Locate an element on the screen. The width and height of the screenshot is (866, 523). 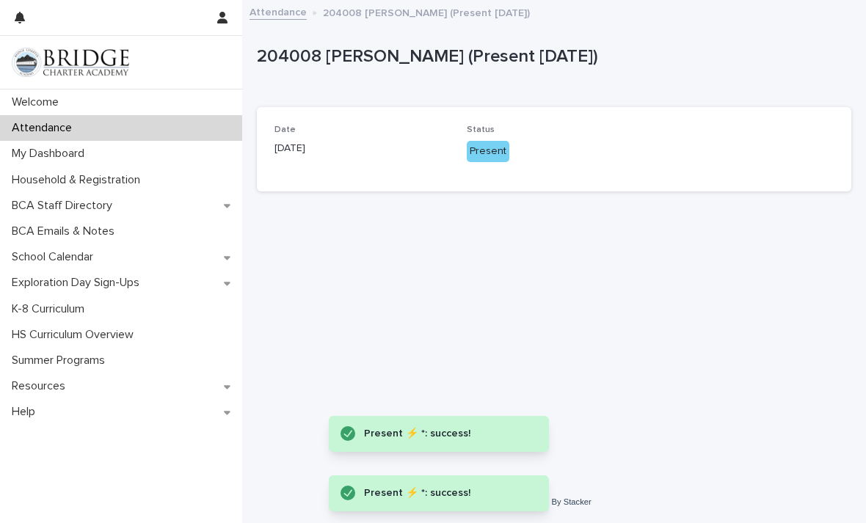
span: Date is located at coordinates (285, 130).